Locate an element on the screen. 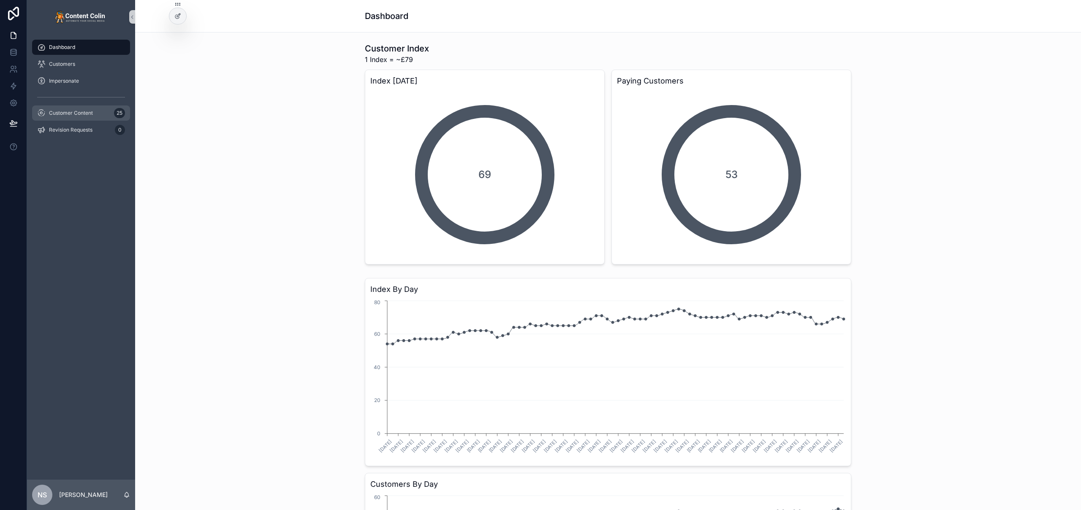 The height and width of the screenshot is (510, 1081). h3: Index By Day is located at coordinates (608, 290).